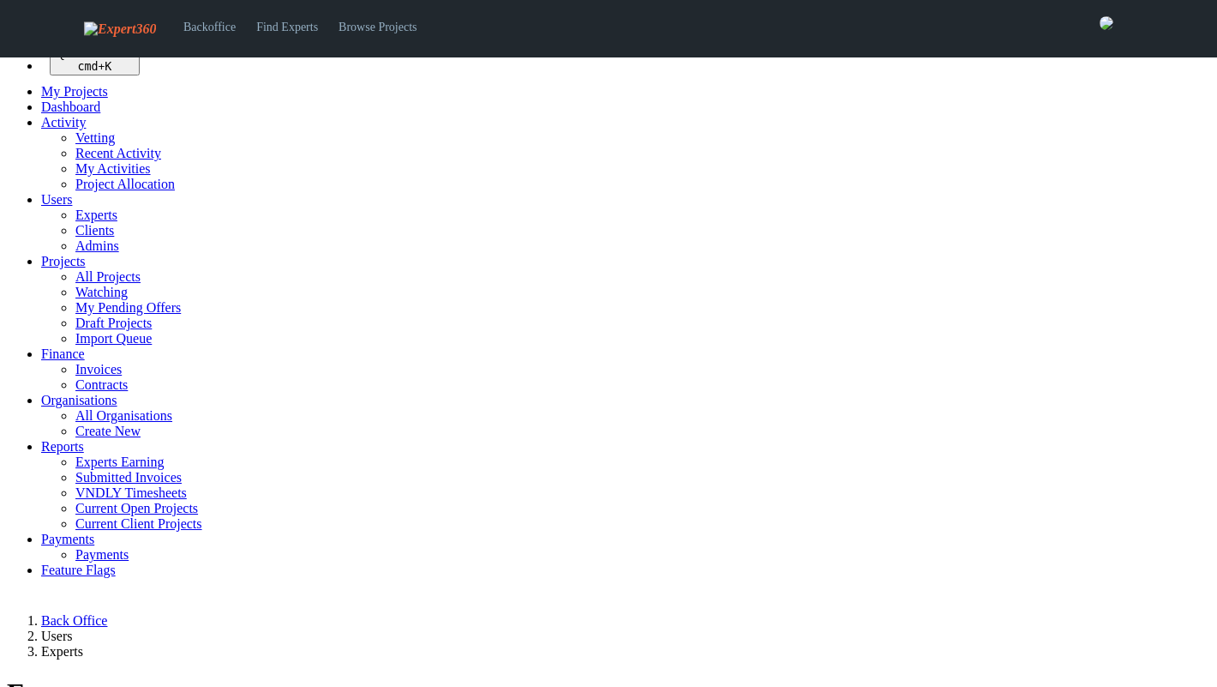 The width and height of the screenshot is (1217, 687). What do you see at coordinates (63, 261) in the screenshot?
I see `a: Projects` at bounding box center [63, 261].